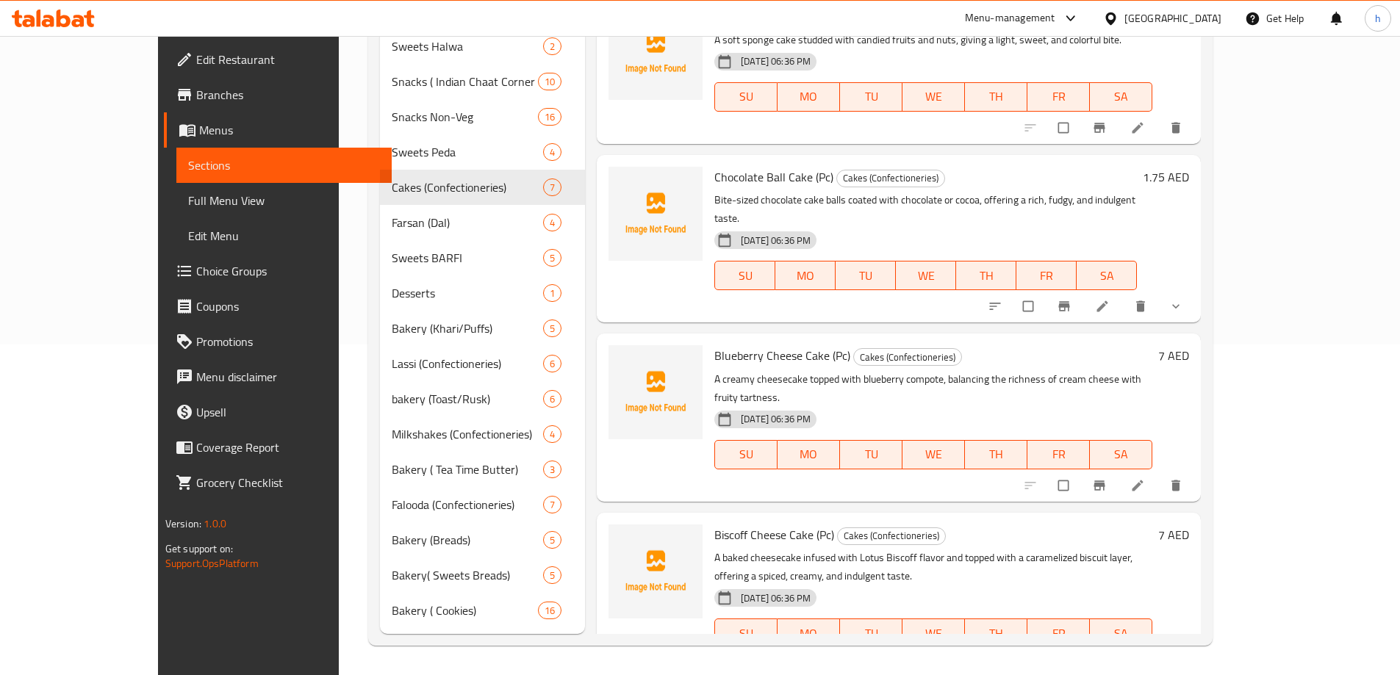  Describe the element at coordinates (288, 95) in the screenshot. I see `span: Branches` at that location.